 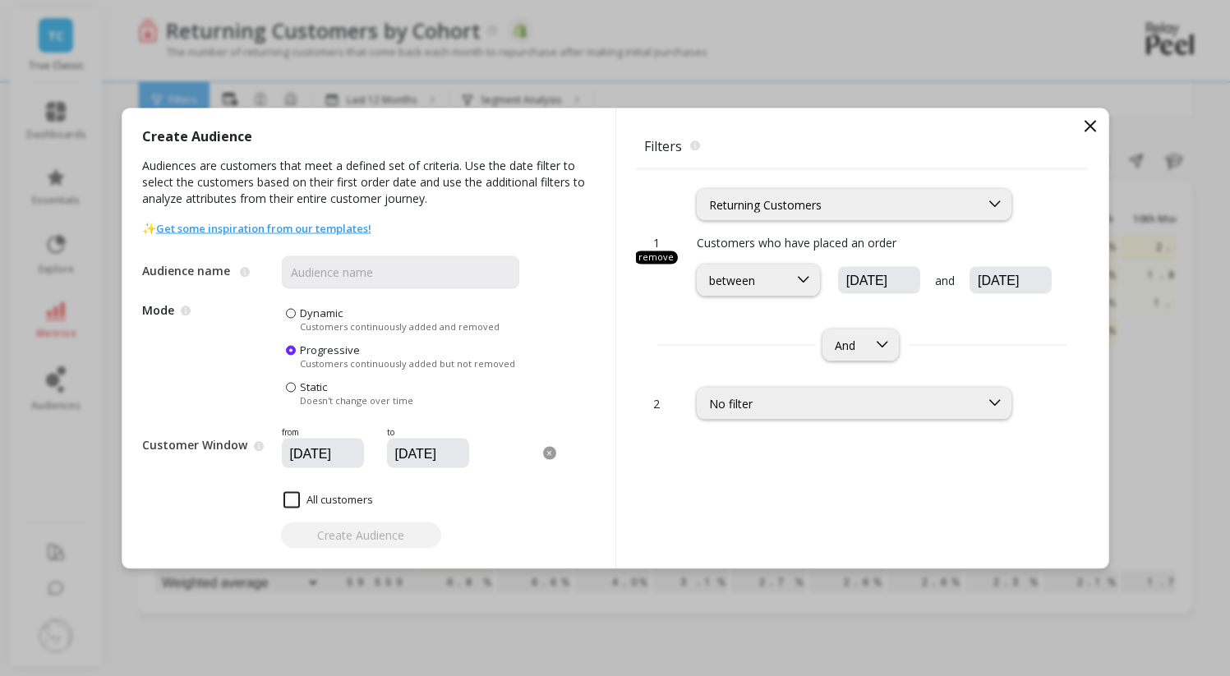 I want to click on span: All customers, so click(x=328, y=499).